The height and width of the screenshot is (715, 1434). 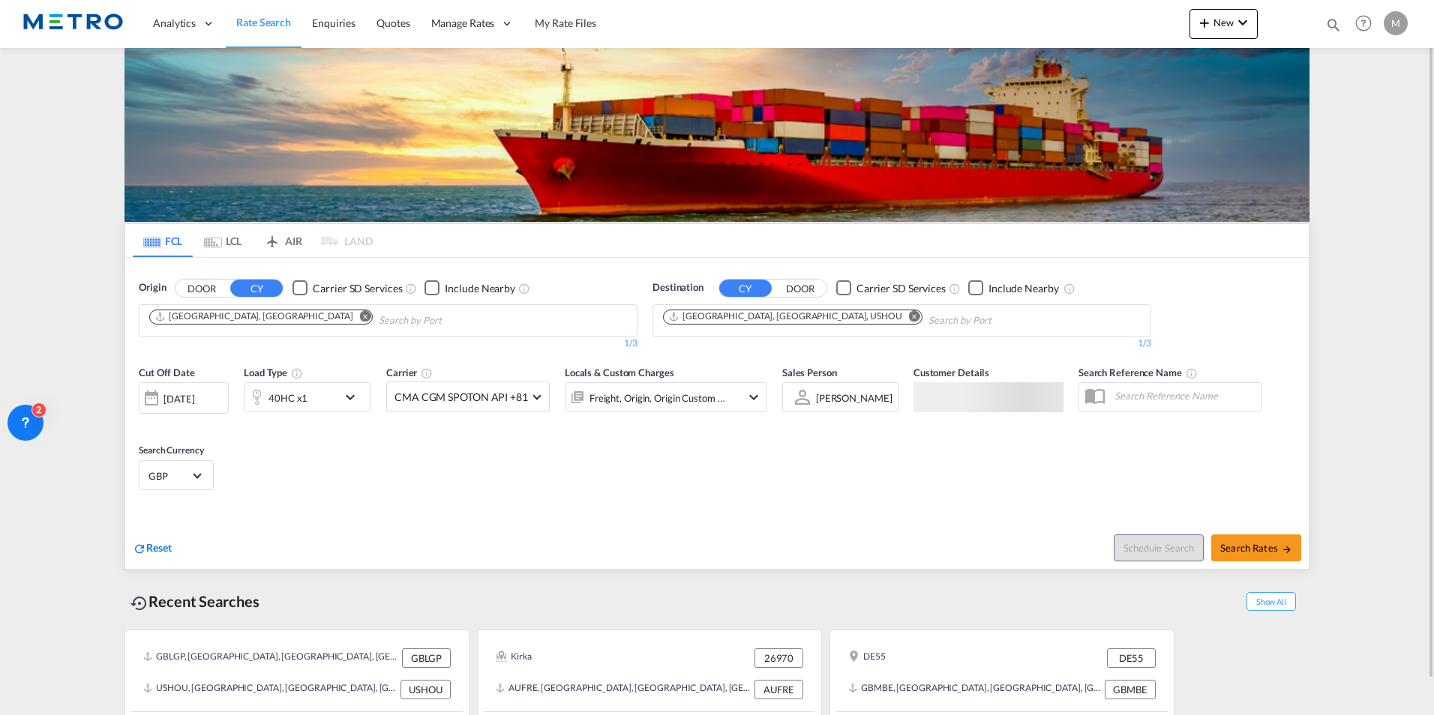 I want to click on div: 40HC x1icon-chevron-down, so click(x=307, y=397).